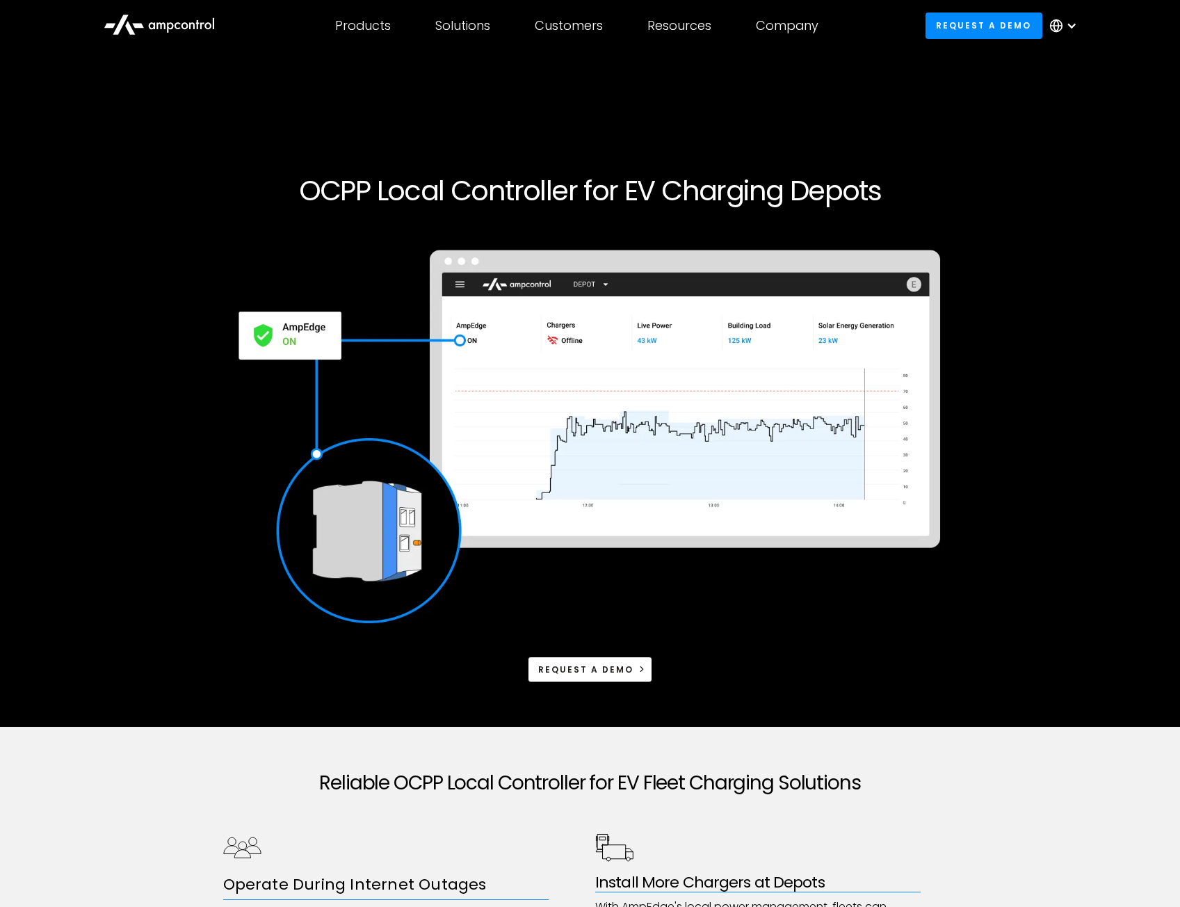 The height and width of the screenshot is (907, 1180). What do you see at coordinates (404, 885) in the screenshot?
I see `h3: Operate During Internet Outages` at bounding box center [404, 885].